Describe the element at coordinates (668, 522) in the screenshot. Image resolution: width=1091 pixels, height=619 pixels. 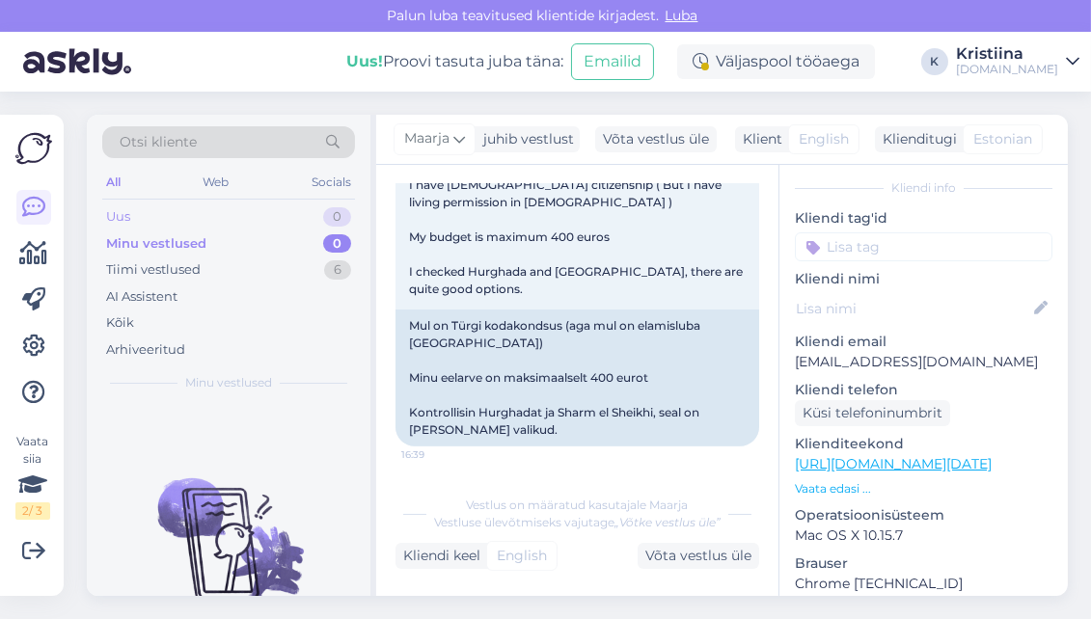
I see `i: „Võtke vestlus üle”` at that location.